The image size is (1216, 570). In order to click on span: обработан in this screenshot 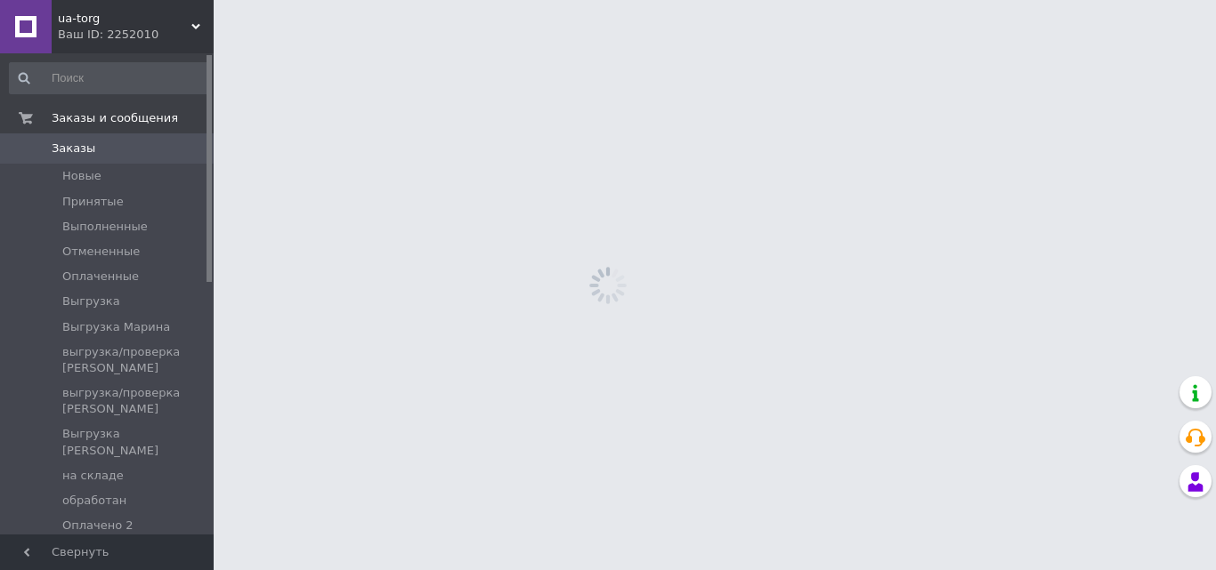, I will do `click(94, 501)`.